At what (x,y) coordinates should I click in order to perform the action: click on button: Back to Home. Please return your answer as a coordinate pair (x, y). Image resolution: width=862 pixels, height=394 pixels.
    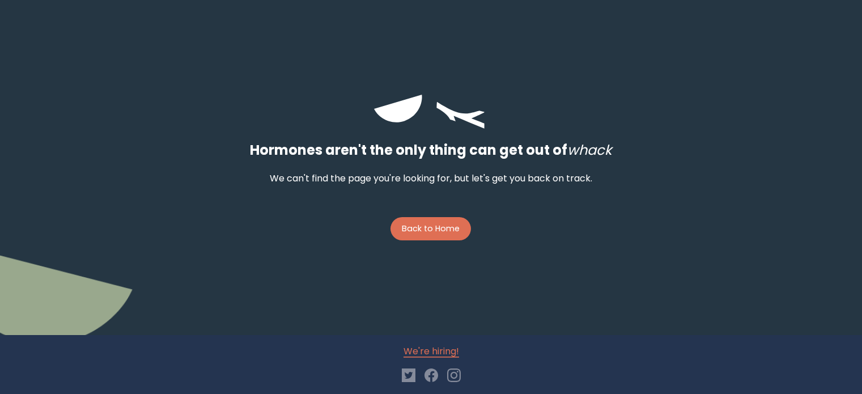
    Looking at the image, I should click on (431, 228).